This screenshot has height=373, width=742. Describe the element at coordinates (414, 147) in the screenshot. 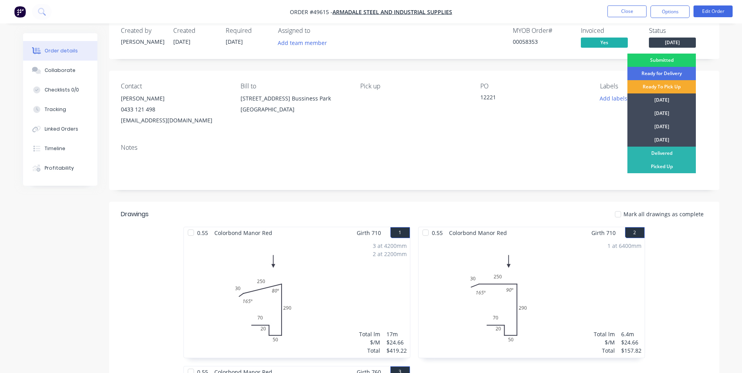

I see `div: Notes` at that location.